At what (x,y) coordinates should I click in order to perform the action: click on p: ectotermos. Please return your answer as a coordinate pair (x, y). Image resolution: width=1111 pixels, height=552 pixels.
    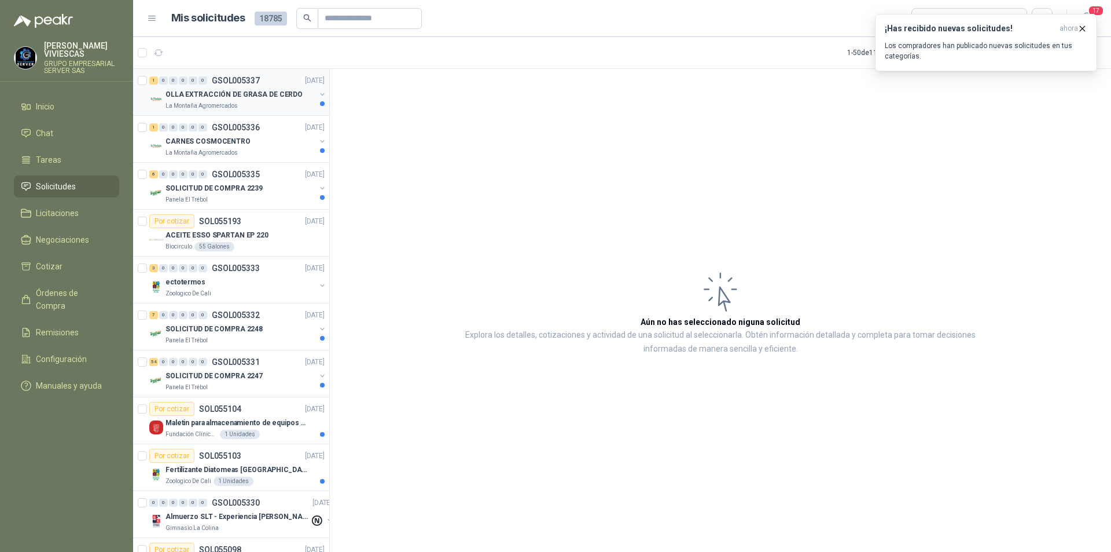
    Looking at the image, I should click on (185, 282).